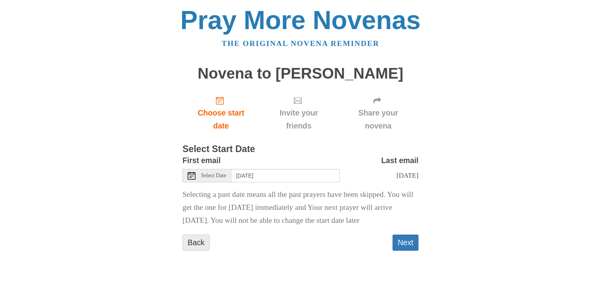 The height and width of the screenshot is (290, 601). What do you see at coordinates (378, 119) in the screenshot?
I see `span: Share your novena` at bounding box center [378, 119].